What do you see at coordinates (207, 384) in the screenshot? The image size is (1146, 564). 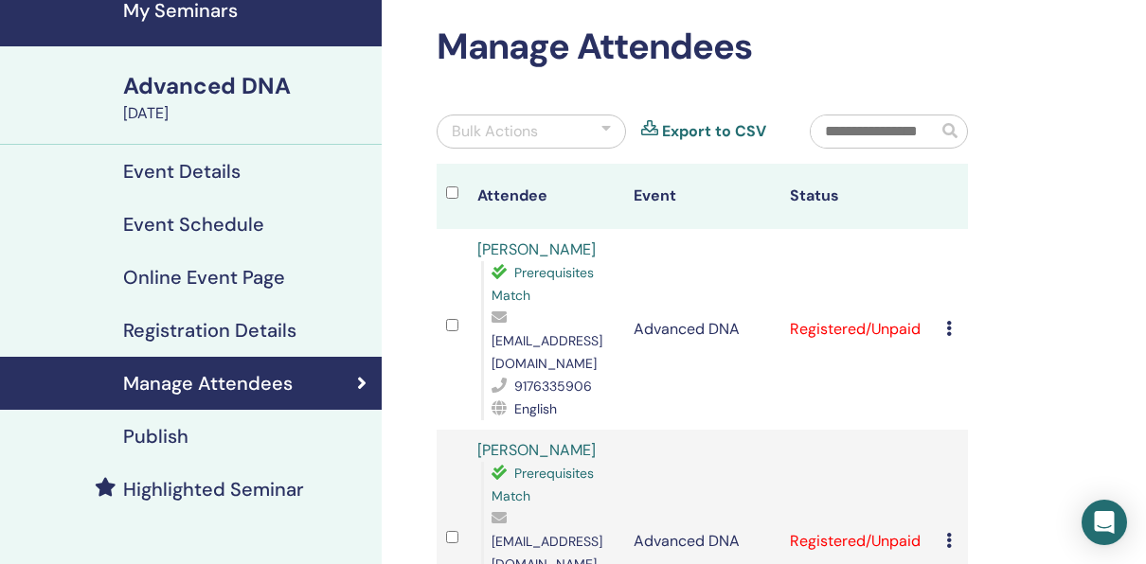 I see `h4: Manage Attendees` at bounding box center [207, 384].